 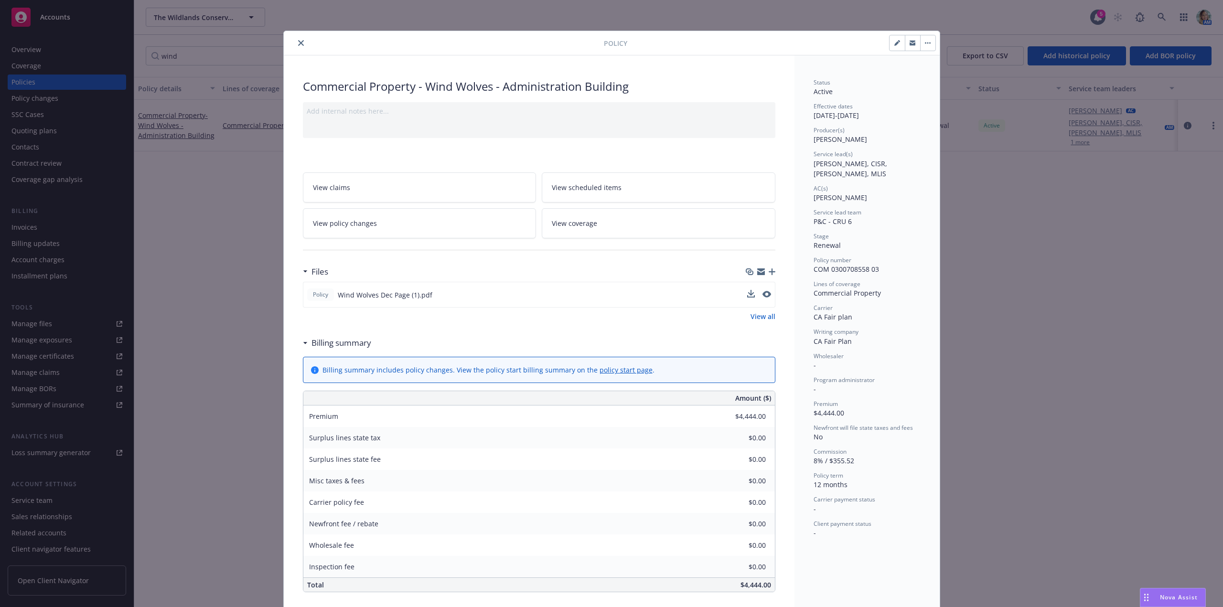 I want to click on button: Nova Assist, so click(x=1173, y=598).